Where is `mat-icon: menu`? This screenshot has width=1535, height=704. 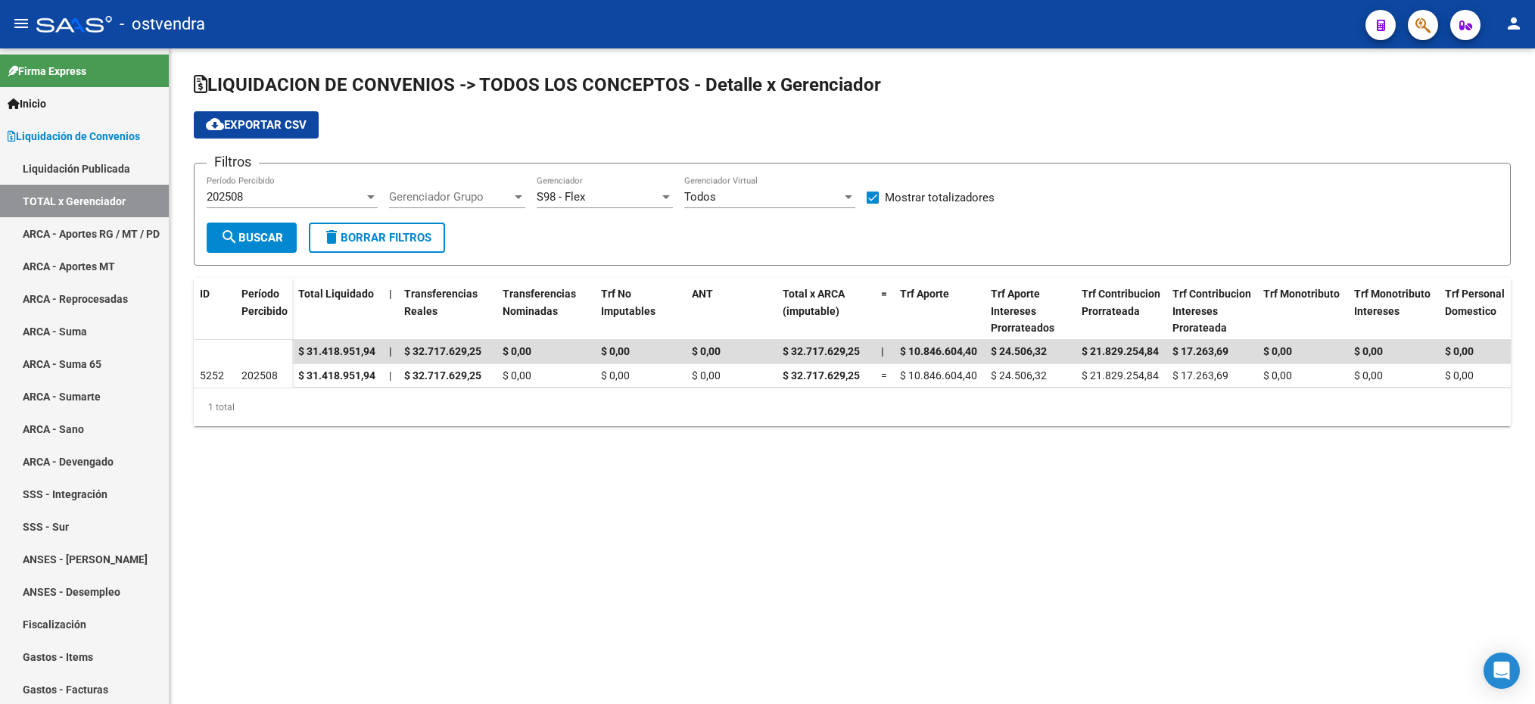
mat-icon: menu is located at coordinates (21, 23).